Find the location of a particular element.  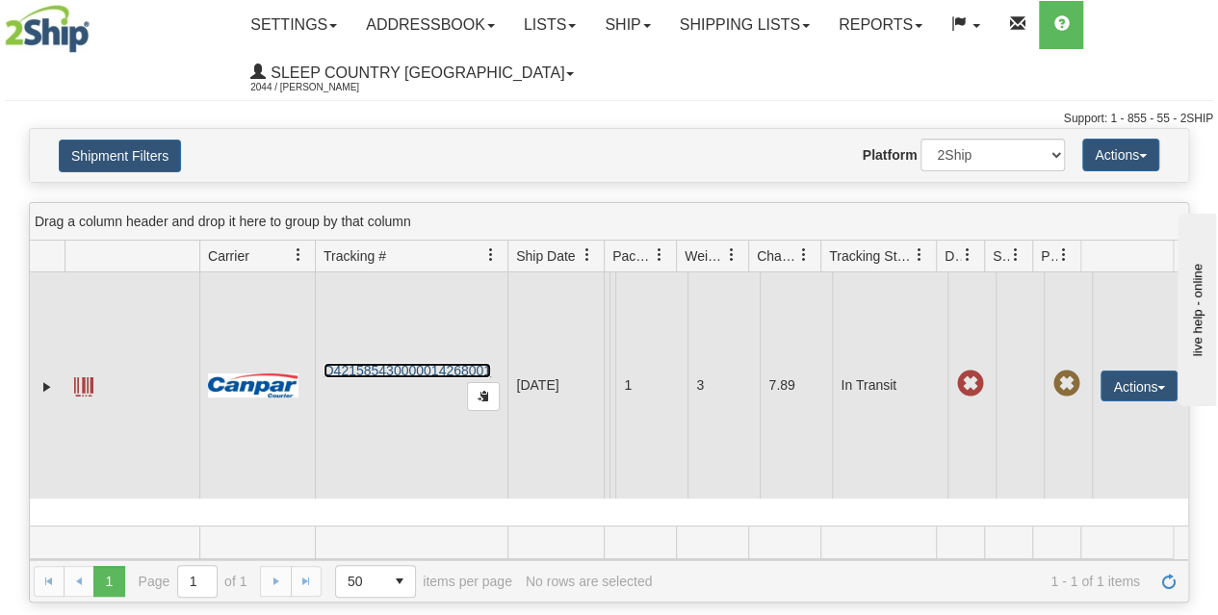

div: grid grouping header is located at coordinates (609, 221).